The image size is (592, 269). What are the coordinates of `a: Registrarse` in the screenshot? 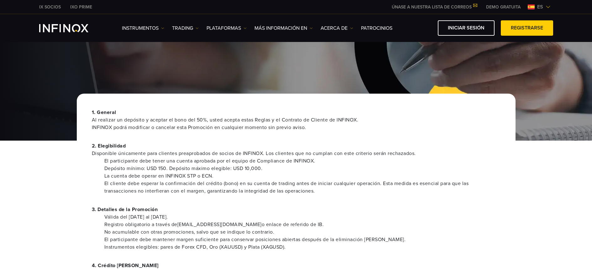 It's located at (527, 28).